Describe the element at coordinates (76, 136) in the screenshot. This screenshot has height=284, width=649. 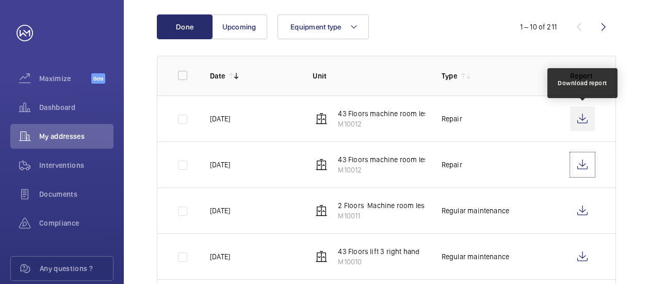
I see `span: My addresses` at that location.